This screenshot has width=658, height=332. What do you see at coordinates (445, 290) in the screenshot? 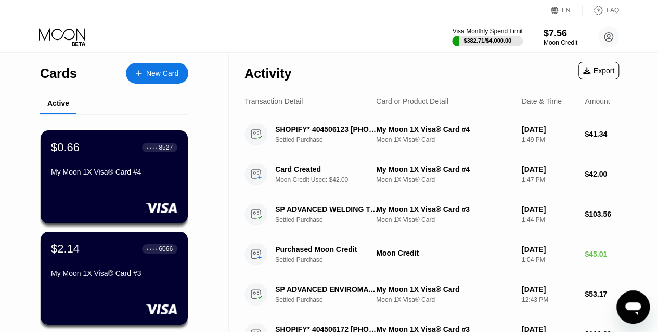
I see `div: My Moon 1X Visa® Card` at bounding box center [445, 290].